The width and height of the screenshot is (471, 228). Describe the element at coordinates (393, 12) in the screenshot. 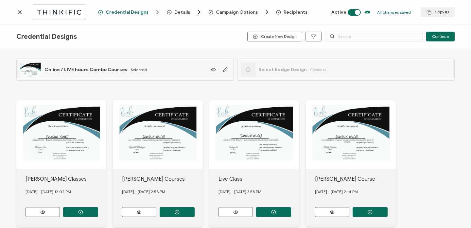

I see `p: All changes saved` at that location.